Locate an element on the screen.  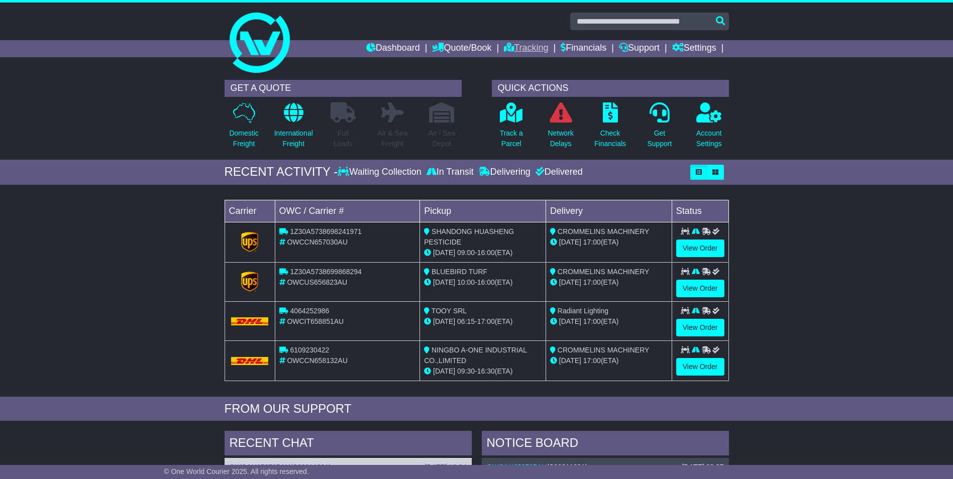
div: NOTICE BOARD is located at coordinates (605, 445).